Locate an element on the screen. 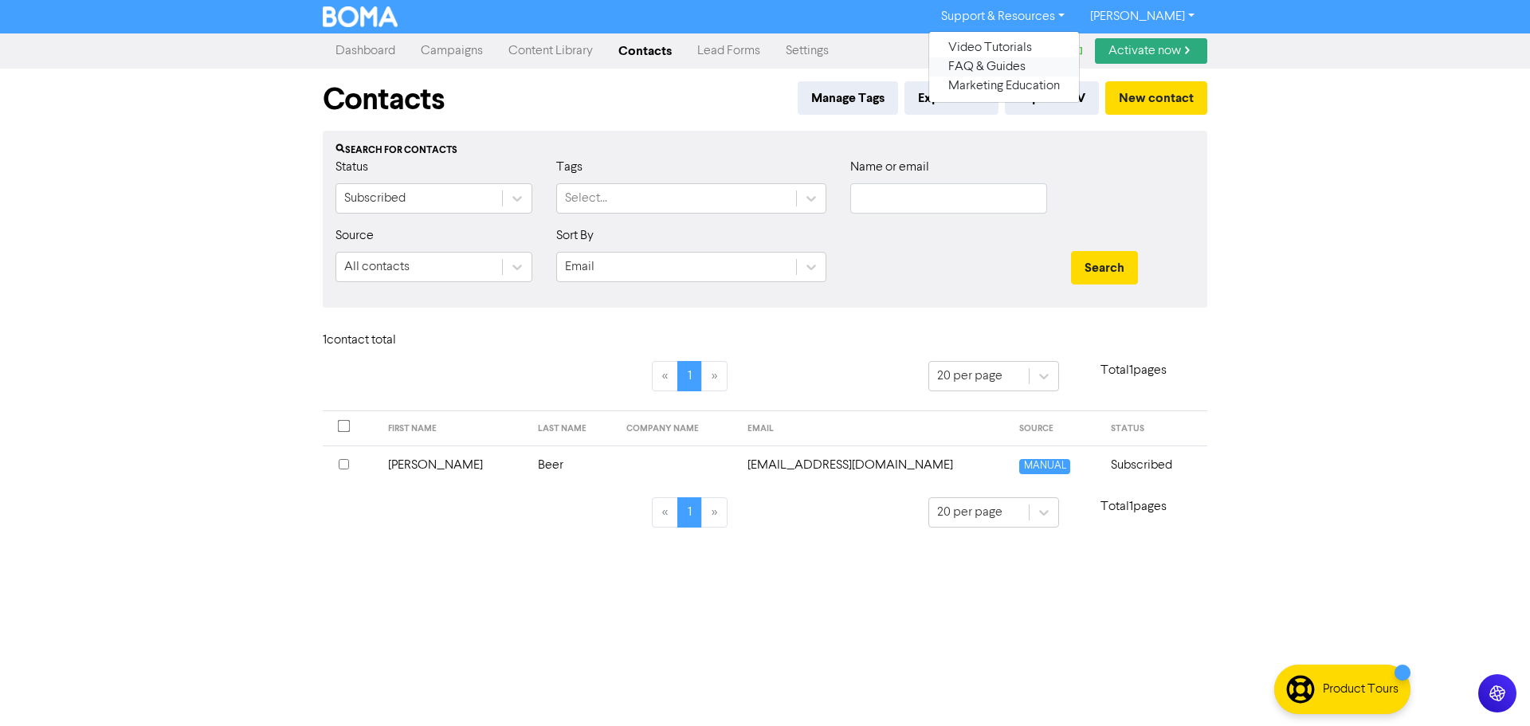 The image size is (1530, 726). th: LAST NAME is located at coordinates (573, 429).